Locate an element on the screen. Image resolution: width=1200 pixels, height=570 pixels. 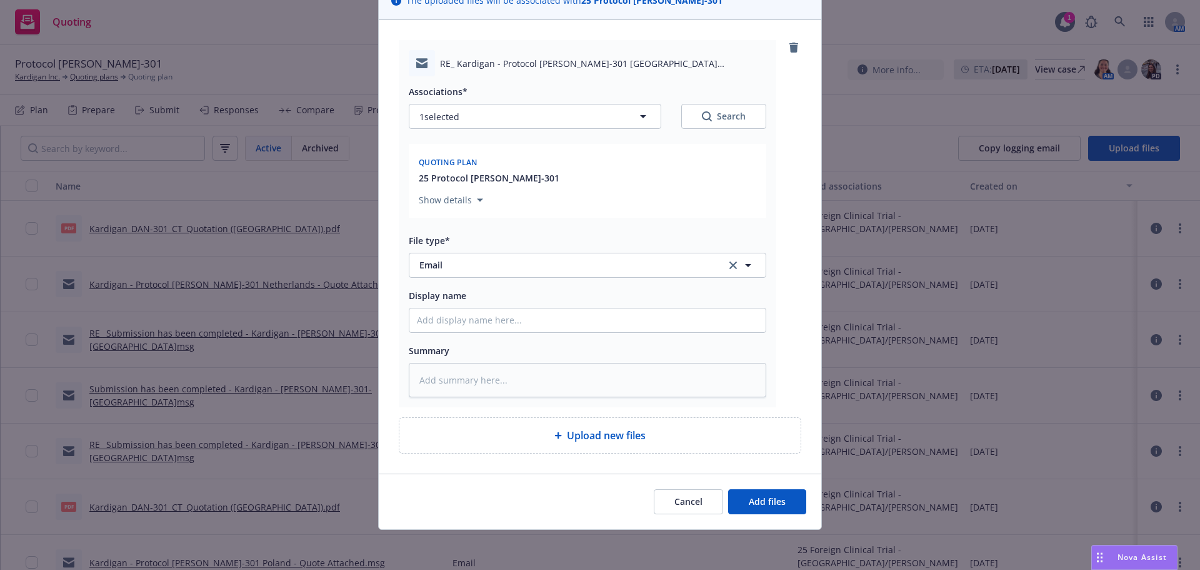
button: Nova Assist is located at coordinates (1135, 557).